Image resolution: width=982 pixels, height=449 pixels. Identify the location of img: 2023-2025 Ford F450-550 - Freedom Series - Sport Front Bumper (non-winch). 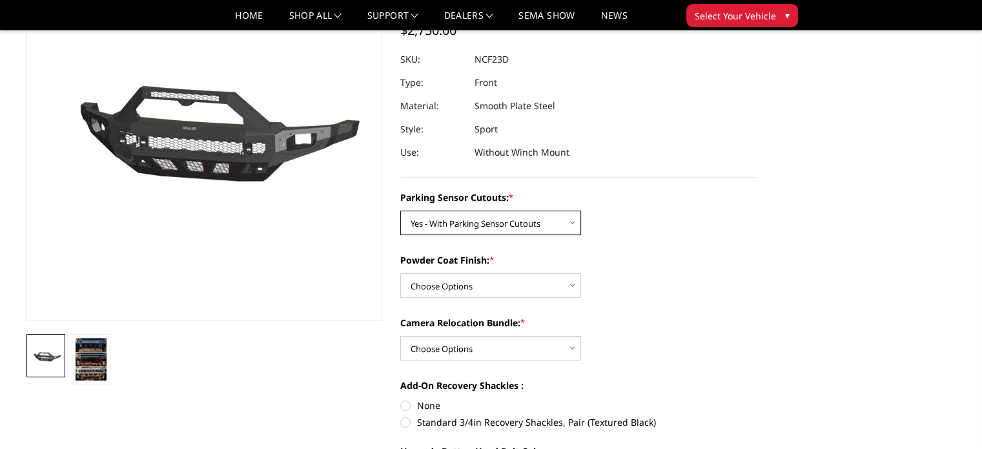
(46, 356).